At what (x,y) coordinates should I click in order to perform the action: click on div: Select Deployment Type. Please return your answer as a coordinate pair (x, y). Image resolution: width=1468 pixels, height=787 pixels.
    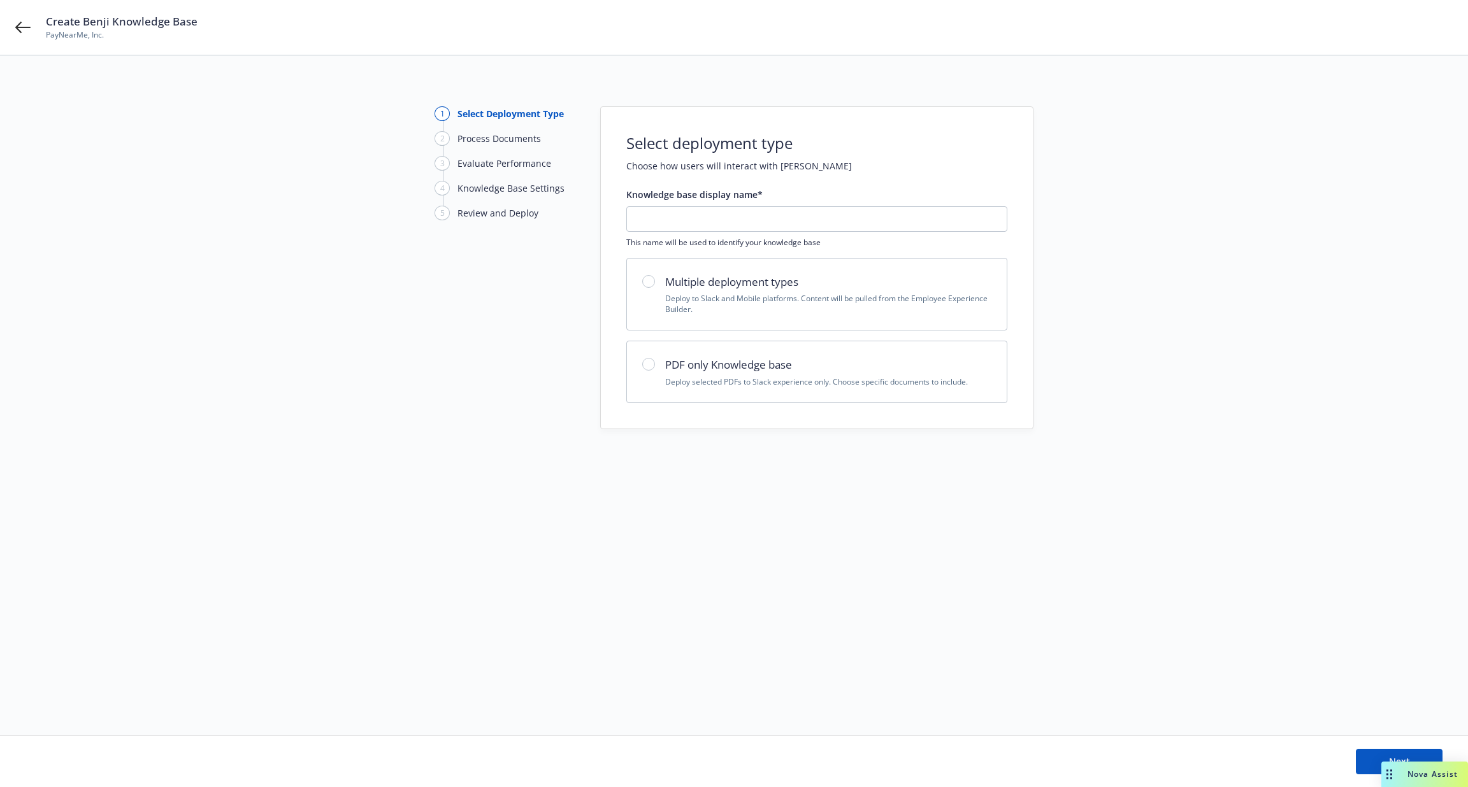
    Looking at the image, I should click on (510, 113).